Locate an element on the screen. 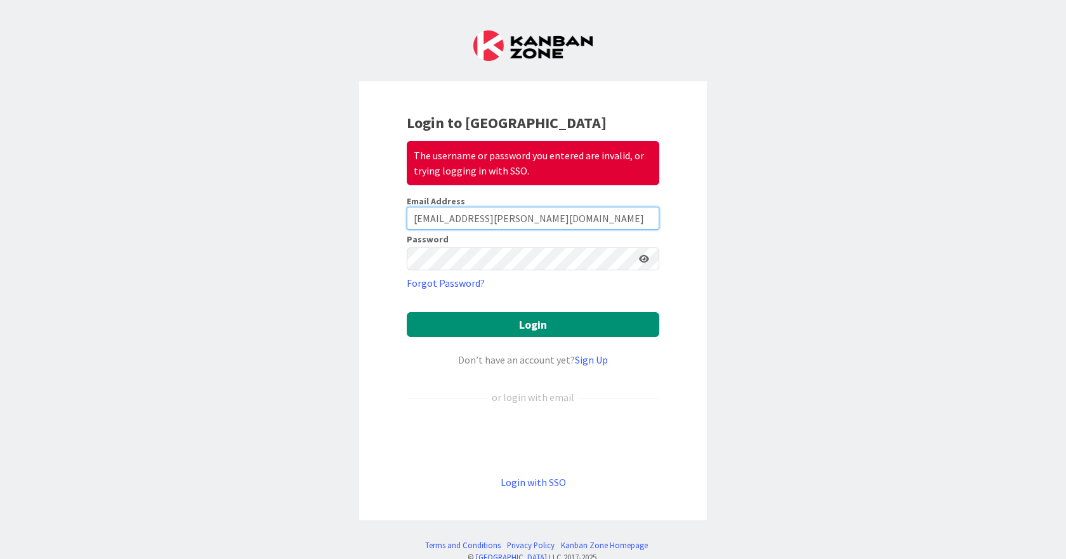  div: The username or password you entered are invalid, or trying logging in with SSO. is located at coordinates (533, 163).